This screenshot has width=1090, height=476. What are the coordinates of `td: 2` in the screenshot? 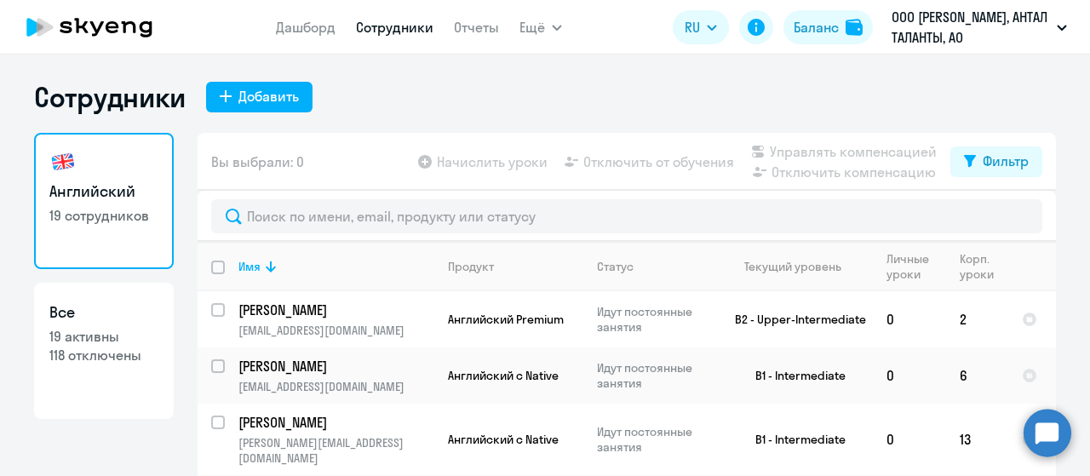 It's located at (976, 319).